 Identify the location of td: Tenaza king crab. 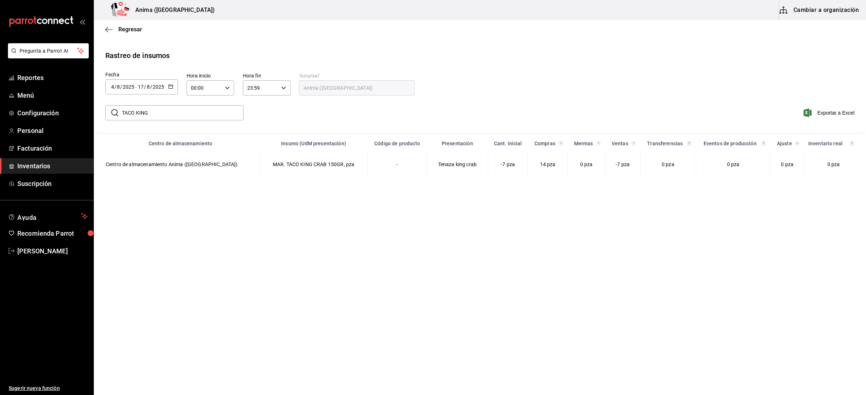
(457, 165).